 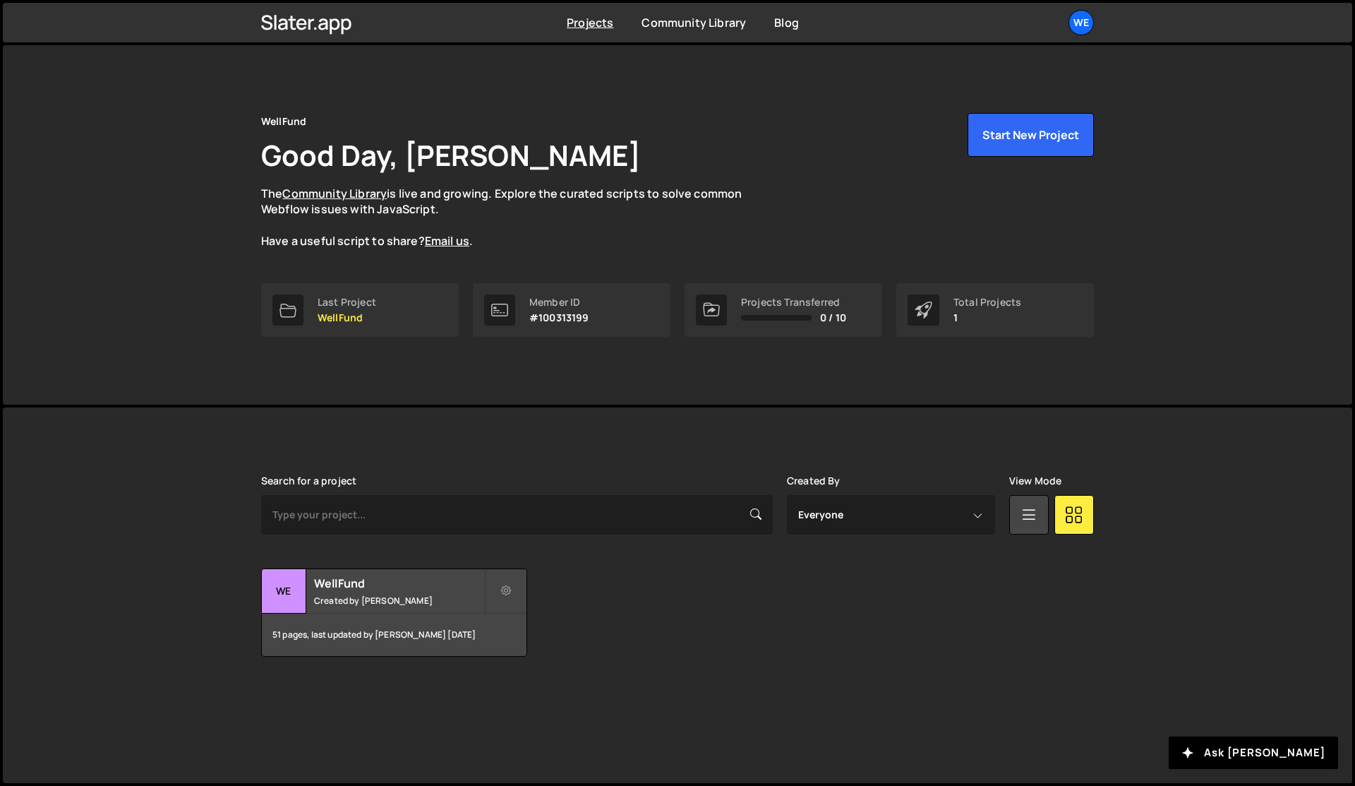 What do you see at coordinates (515, 217) in the screenshot?
I see `p: The is live and growing. Explore the curated scripts to solve common Webflow issues with JavaScri...` at bounding box center [515, 217].